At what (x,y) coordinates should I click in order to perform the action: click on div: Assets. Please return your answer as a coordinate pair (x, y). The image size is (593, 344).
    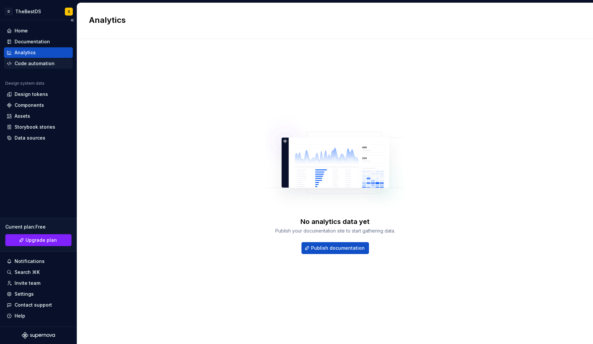
    Looking at the image, I should click on (22, 116).